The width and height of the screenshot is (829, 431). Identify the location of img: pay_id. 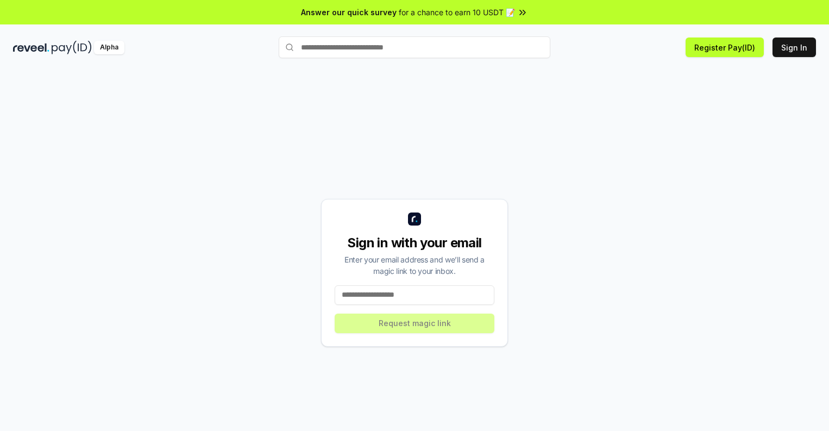
(72, 47).